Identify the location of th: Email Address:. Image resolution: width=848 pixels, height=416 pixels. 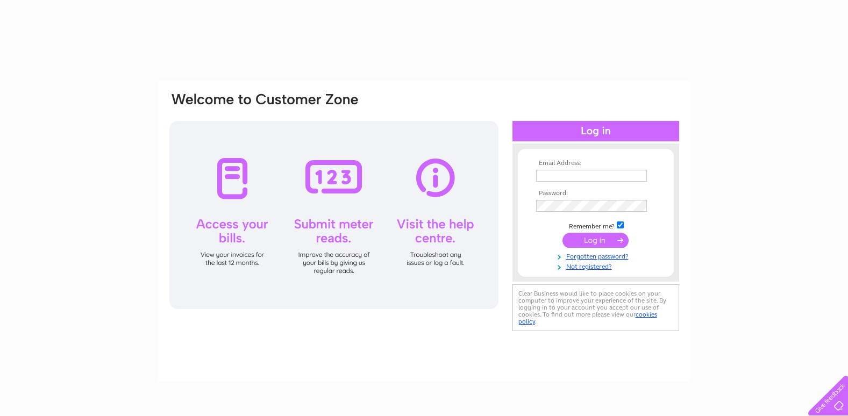
(596, 163).